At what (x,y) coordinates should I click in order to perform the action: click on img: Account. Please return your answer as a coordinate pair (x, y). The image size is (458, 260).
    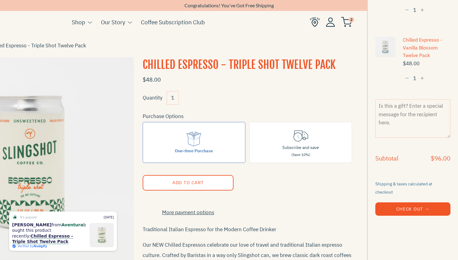
    Looking at the image, I should click on (331, 22).